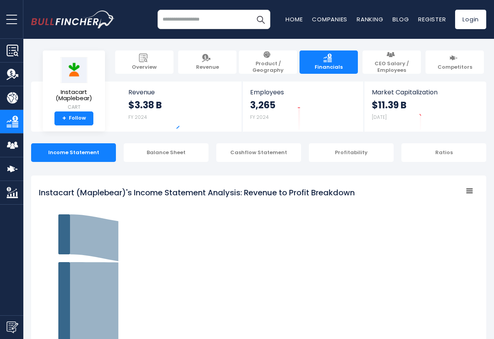  I want to click on a: Ranking, so click(370, 19).